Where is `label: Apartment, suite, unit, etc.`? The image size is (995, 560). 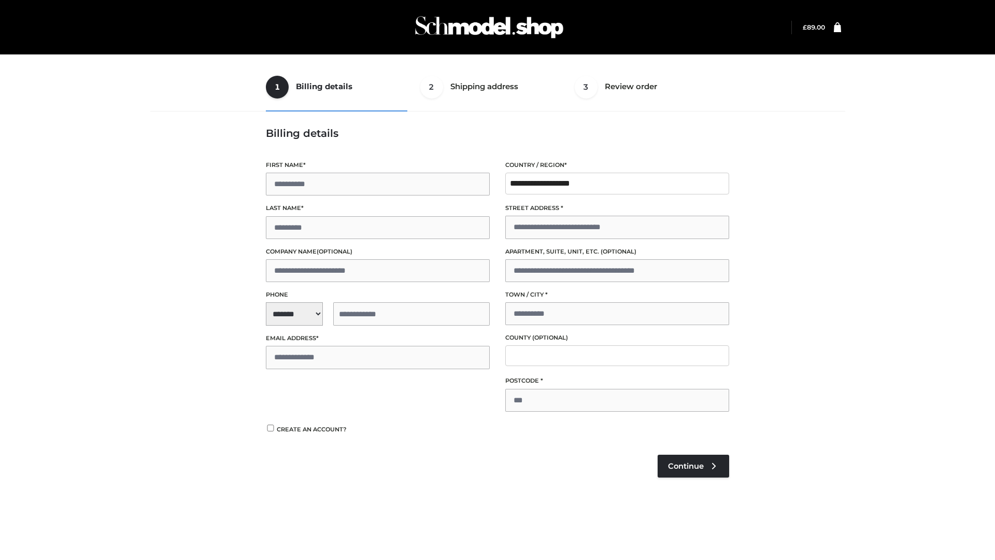 label: Apartment, suite, unit, etc. is located at coordinates (617, 251).